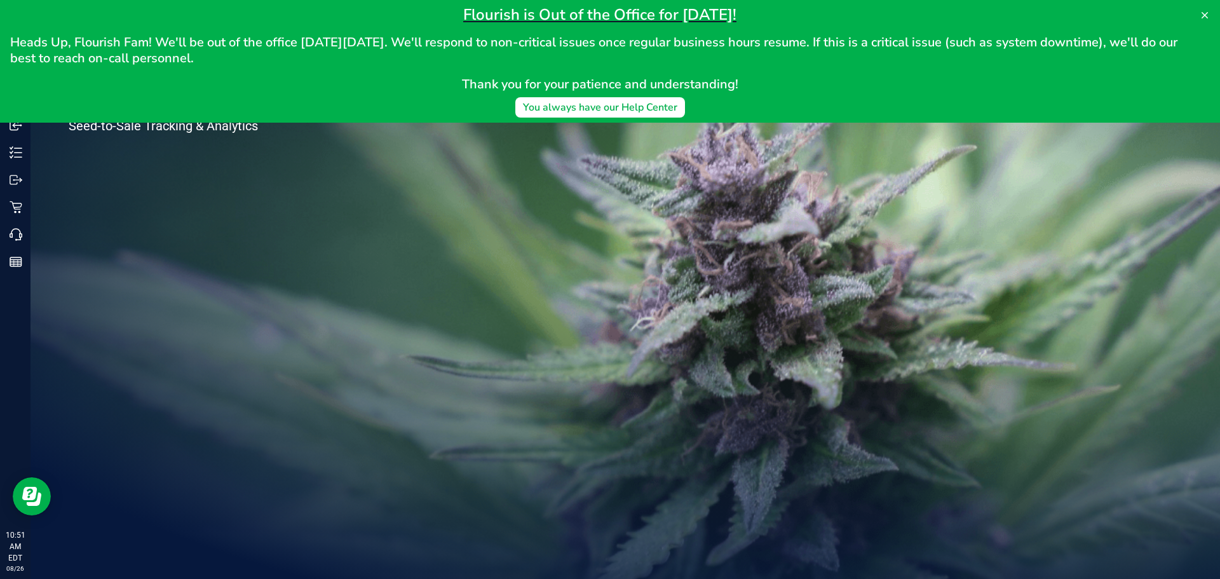  Describe the element at coordinates (16, 207) in the screenshot. I see `inline-svg: Retail` at that location.